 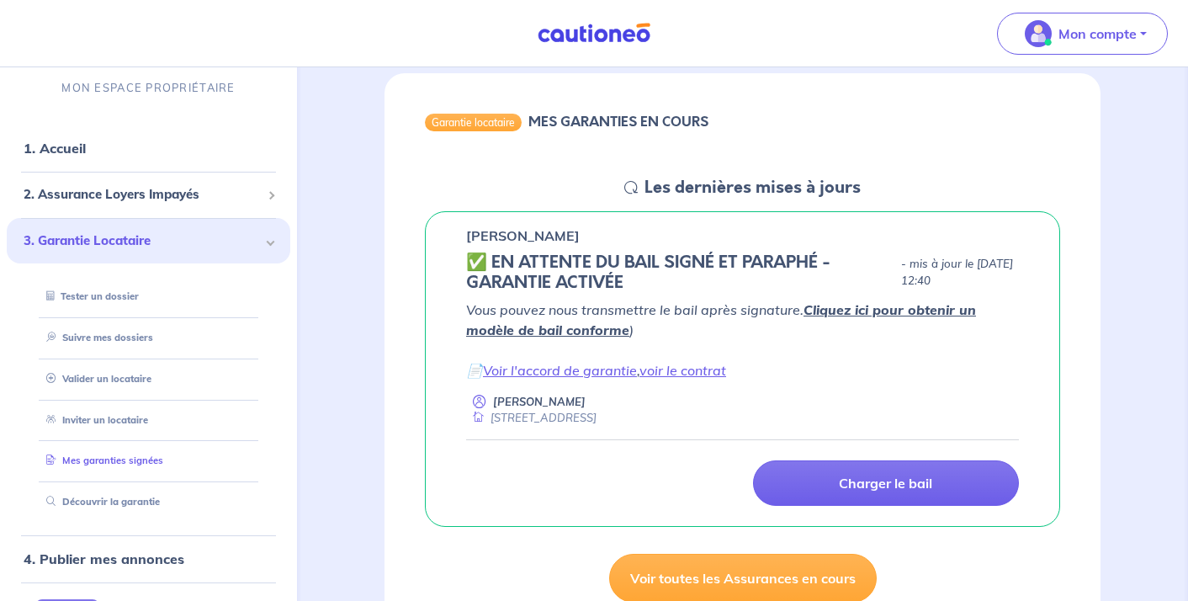 I want to click on span: 3. Garantie Locataire, so click(x=142, y=241).